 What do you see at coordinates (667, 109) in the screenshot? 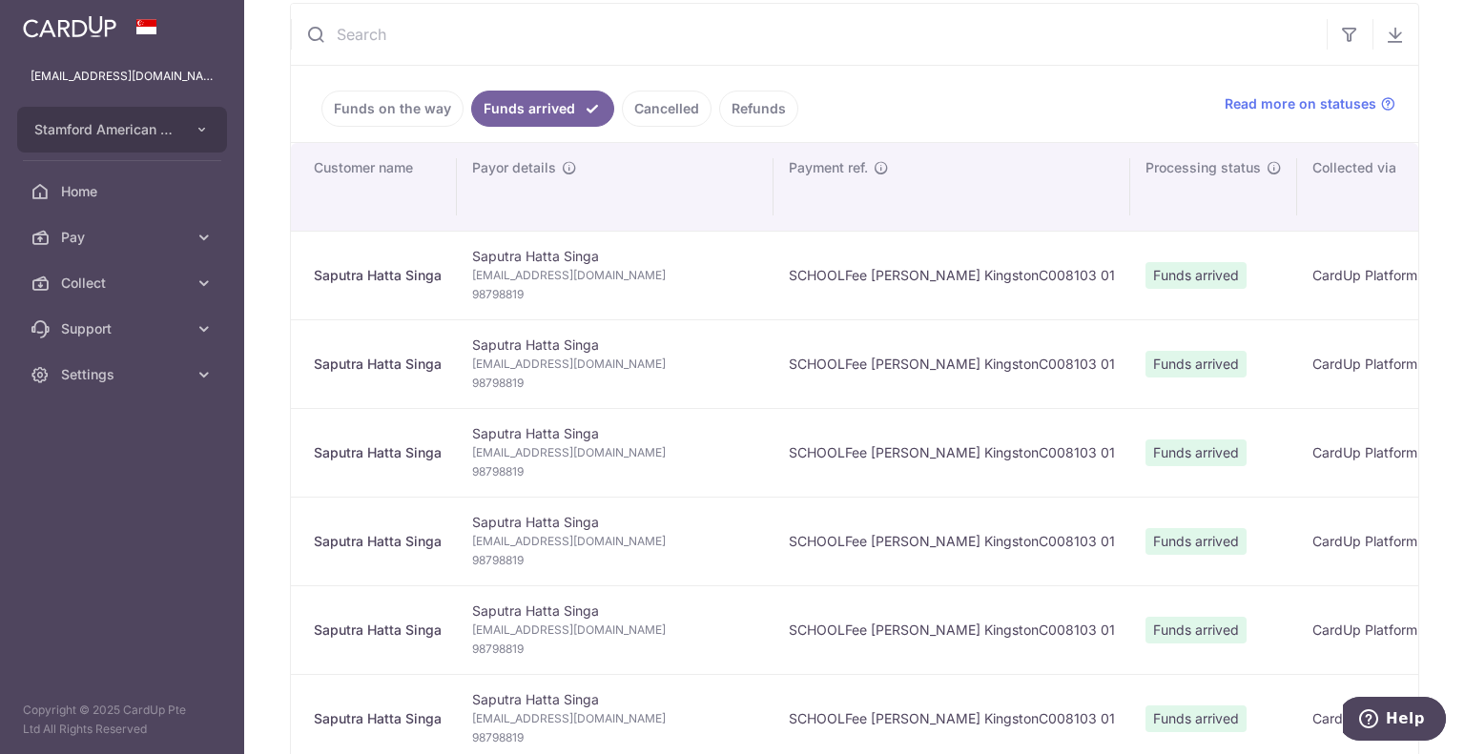
I see `a: Cancelled` at bounding box center [667, 109].